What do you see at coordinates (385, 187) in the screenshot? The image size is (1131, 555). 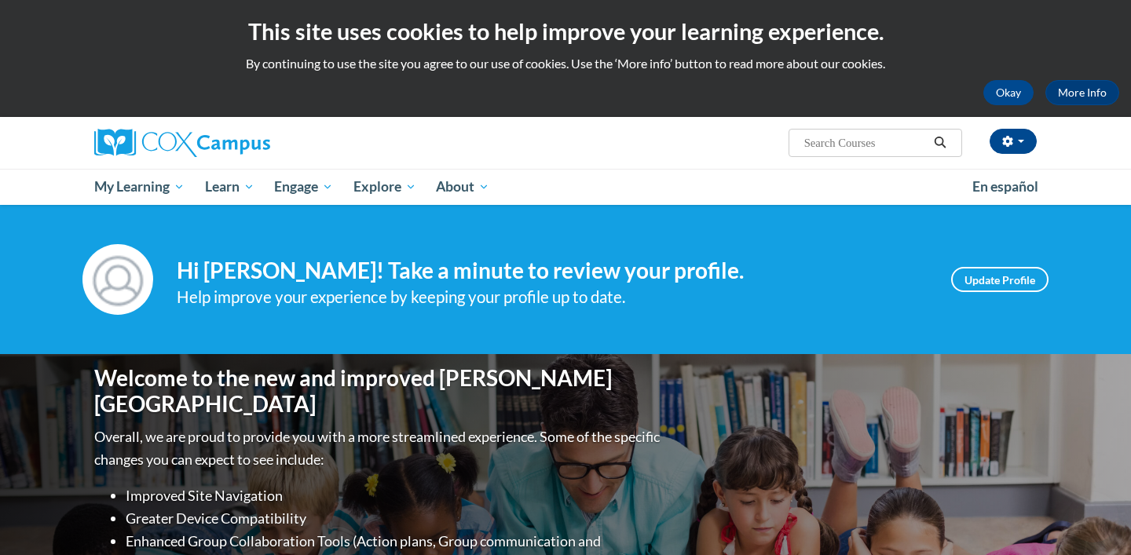 I see `a: Explore` at bounding box center [385, 187].